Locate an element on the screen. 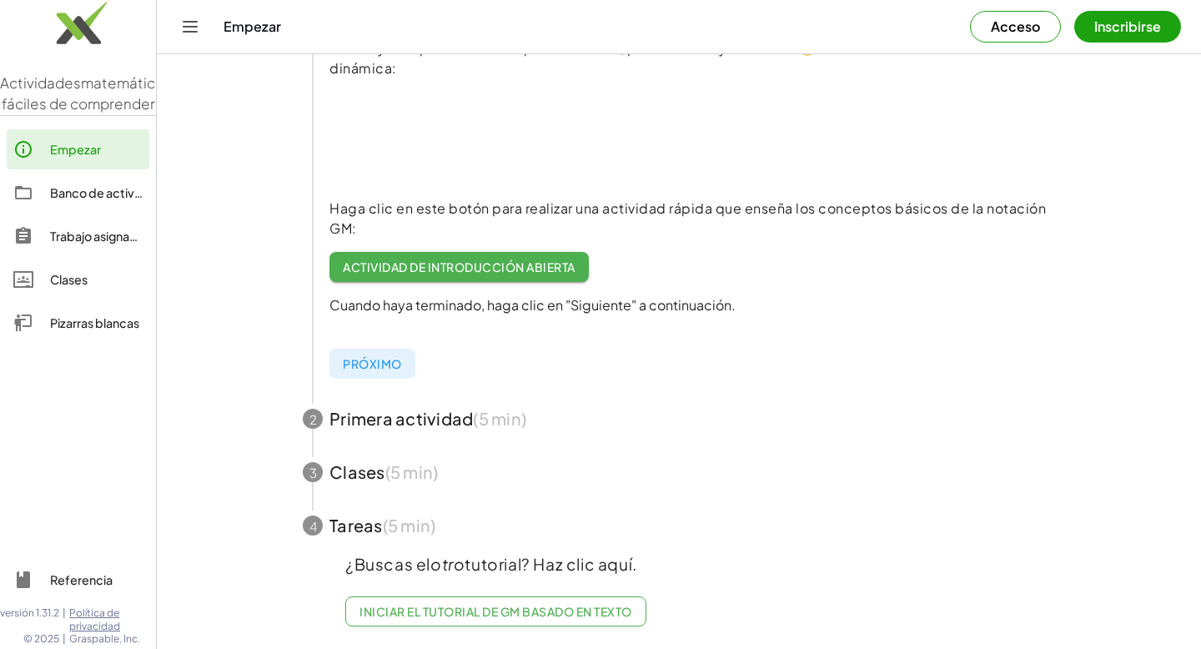 This screenshot has width=1201, height=649. button: Cambiar navegación is located at coordinates (190, 27).